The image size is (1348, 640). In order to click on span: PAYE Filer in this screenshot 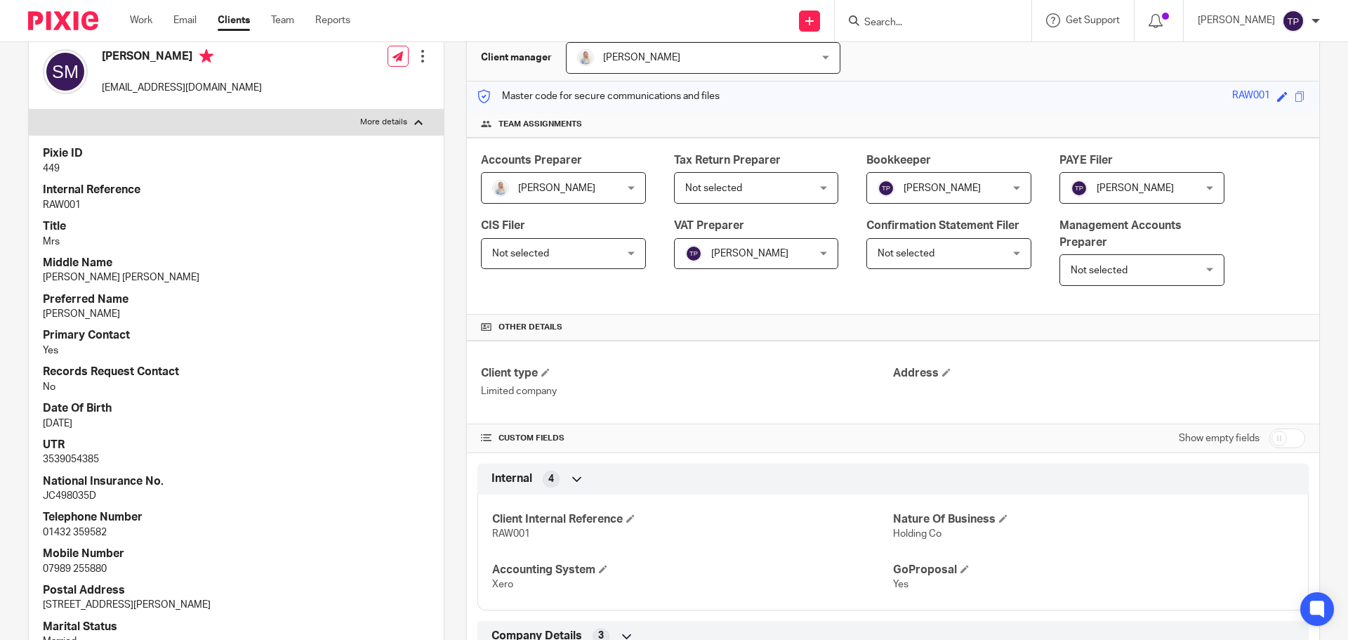, I will do `click(1086, 160)`.